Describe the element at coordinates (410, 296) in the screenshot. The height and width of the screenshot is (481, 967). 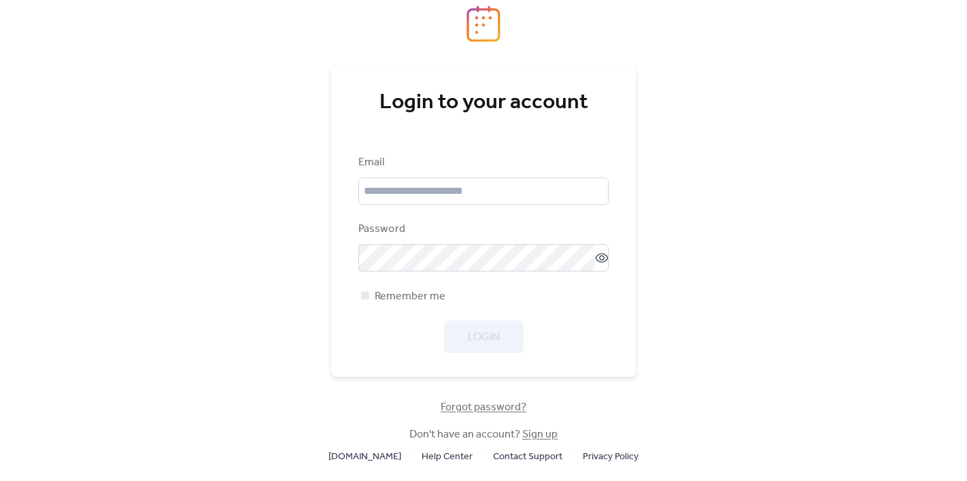
I see `span: Remember me` at that location.